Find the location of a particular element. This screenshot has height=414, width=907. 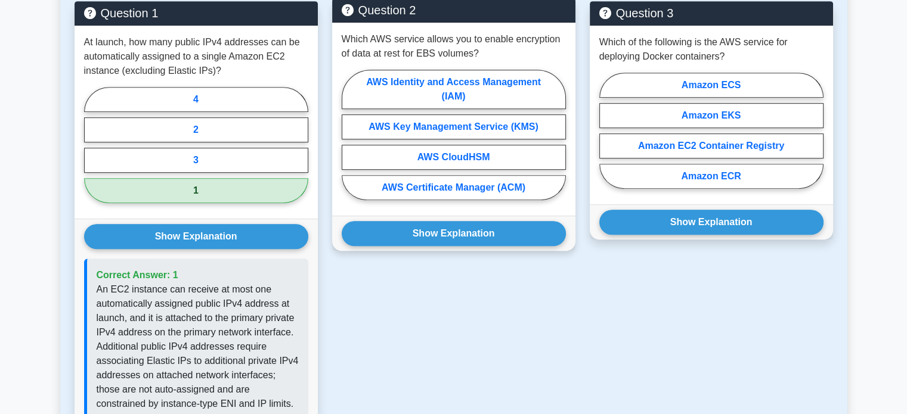

label: AWS Certificate Manager (ACM) is located at coordinates (454, 188).